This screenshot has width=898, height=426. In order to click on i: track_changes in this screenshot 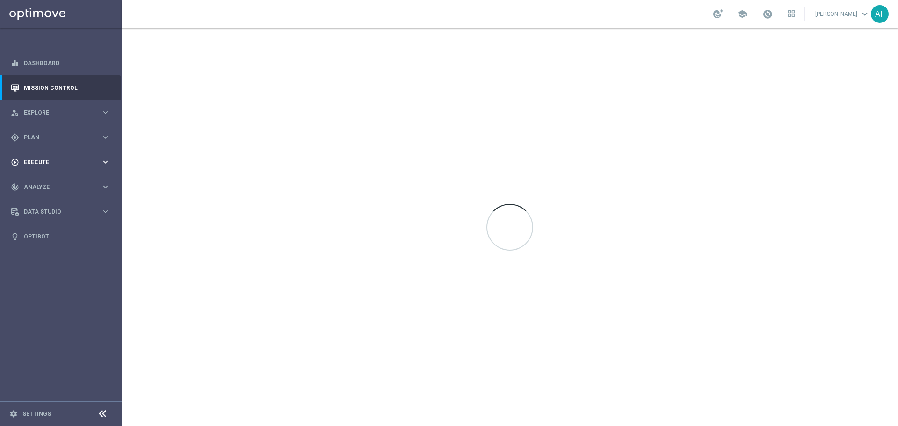, I will do `click(15, 187)`.